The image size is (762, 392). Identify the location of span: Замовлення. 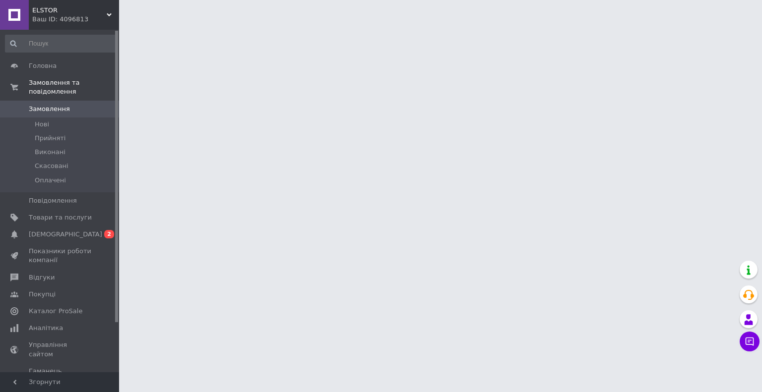
(49, 109).